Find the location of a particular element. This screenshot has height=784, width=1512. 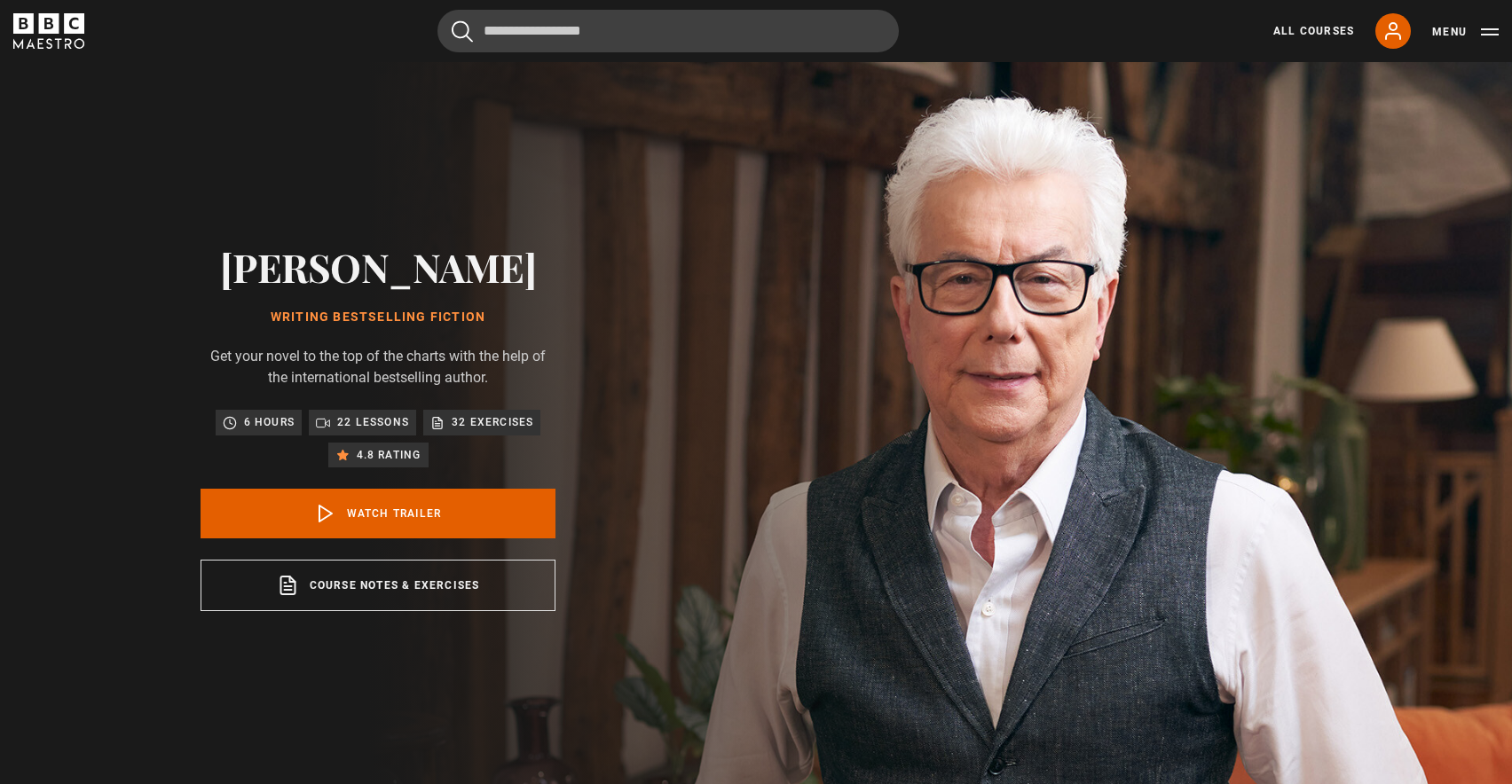

p: Get your novel to the top of the charts with the help of the international bestselling author. is located at coordinates (378, 367).